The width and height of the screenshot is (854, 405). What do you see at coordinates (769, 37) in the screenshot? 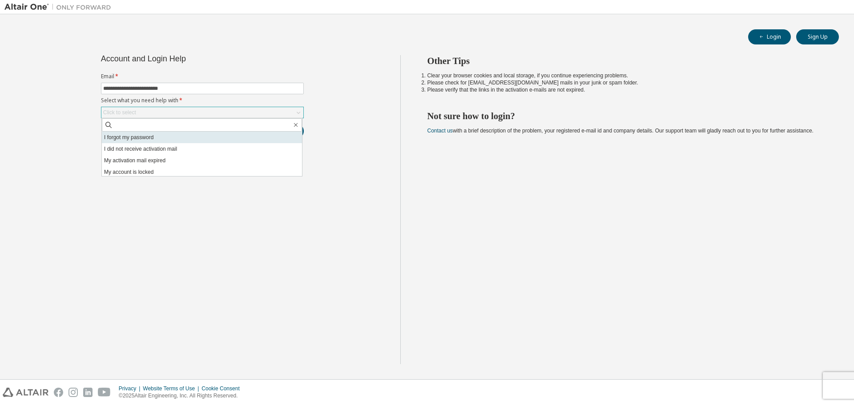
I see `button: Login` at bounding box center [769, 37].